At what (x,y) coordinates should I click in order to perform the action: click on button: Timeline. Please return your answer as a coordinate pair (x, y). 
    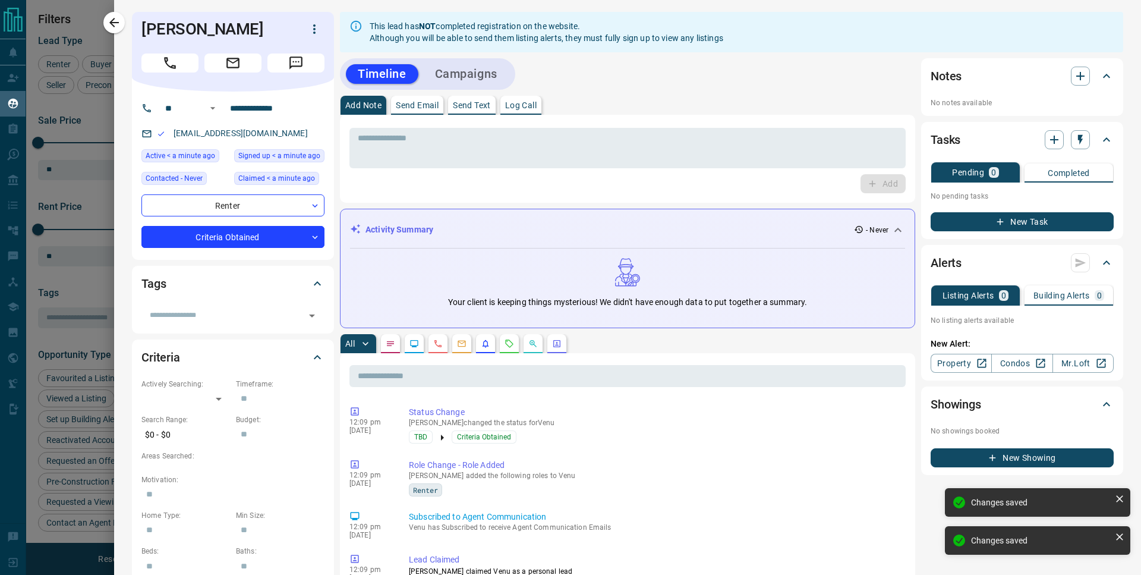
    Looking at the image, I should click on (382, 74).